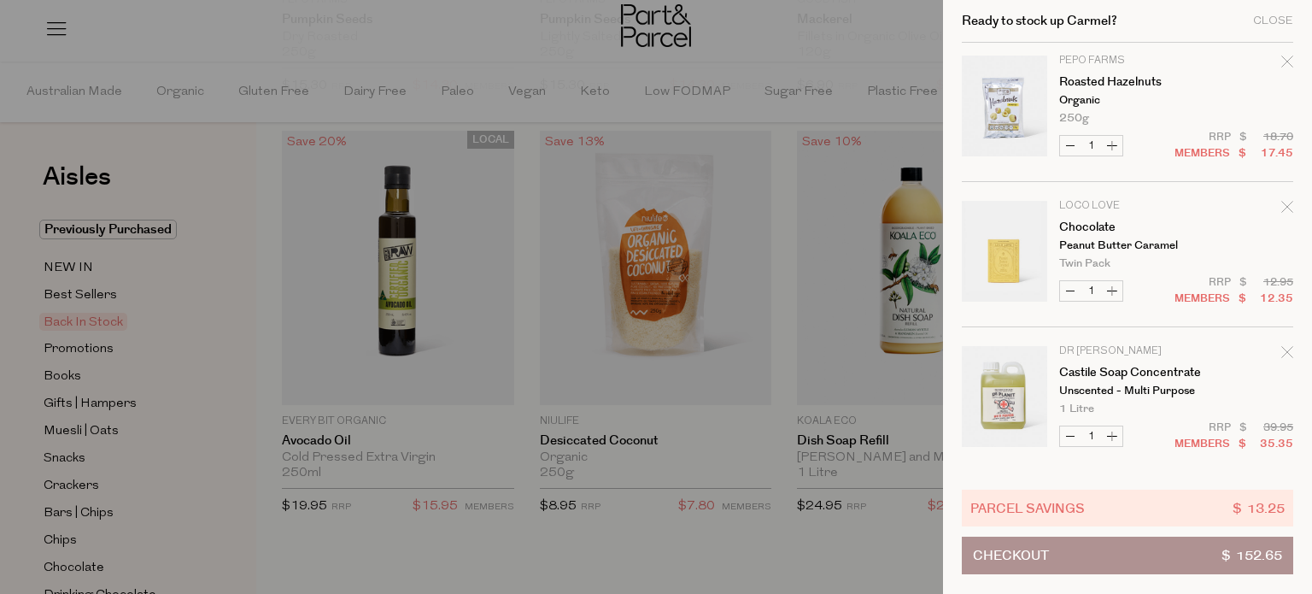  Describe the element at coordinates (1125, 100) in the screenshot. I see `p: Organic` at that location.